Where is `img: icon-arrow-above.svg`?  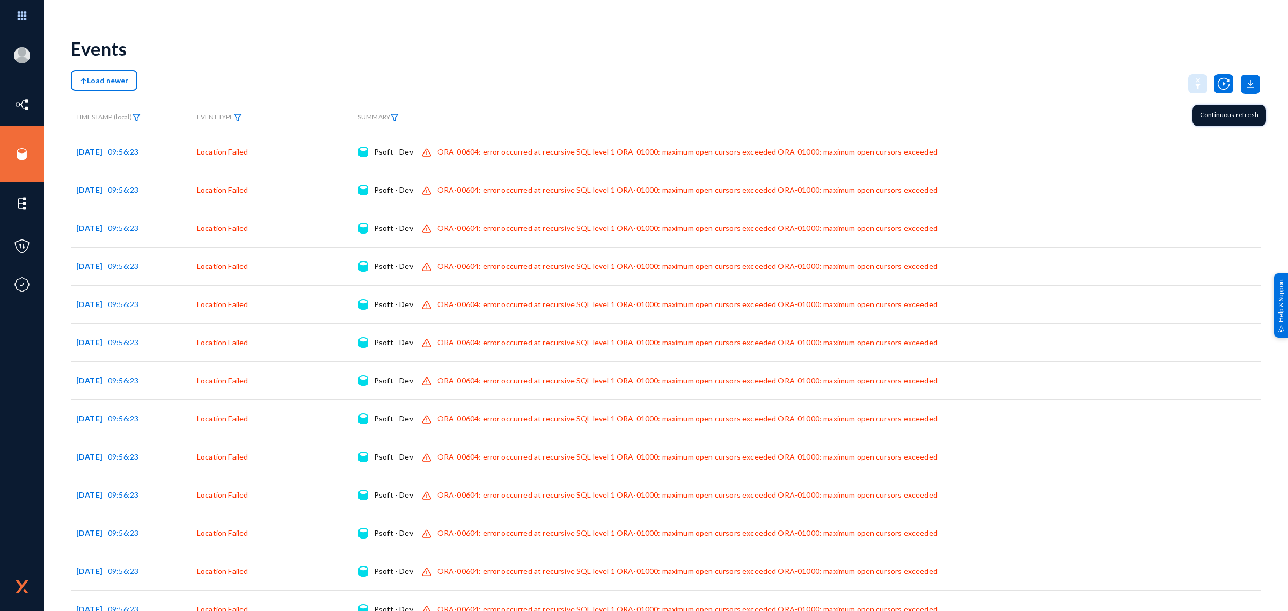 img: icon-arrow-above.svg is located at coordinates (83, 81).